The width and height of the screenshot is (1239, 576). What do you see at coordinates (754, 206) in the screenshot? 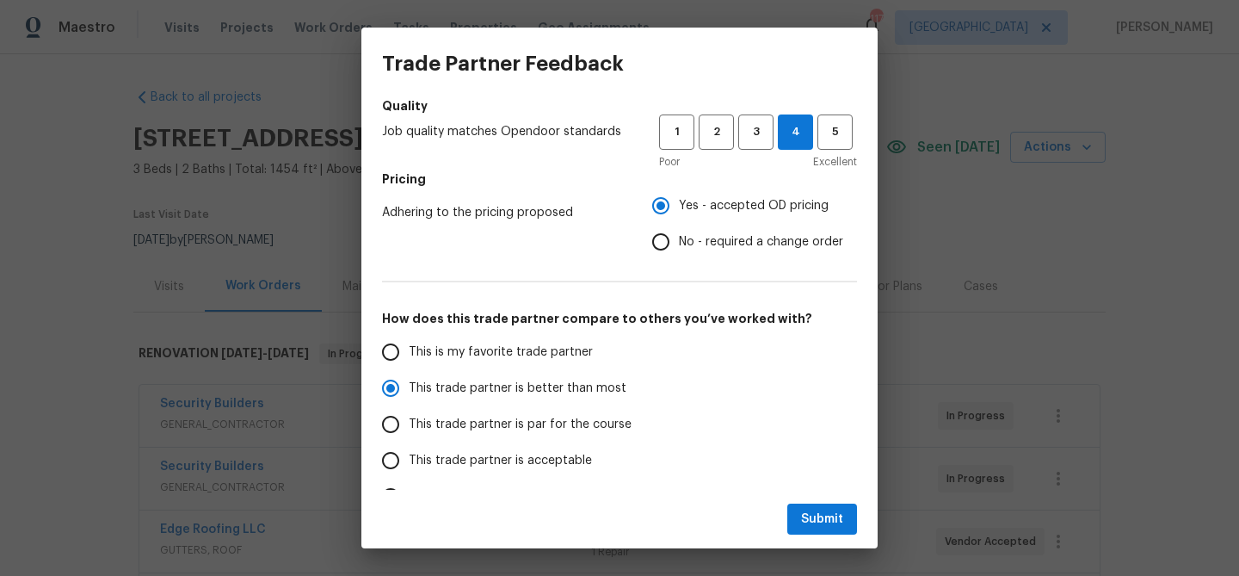
I see `span: Yes - accepted OD pricing` at bounding box center [754, 206].